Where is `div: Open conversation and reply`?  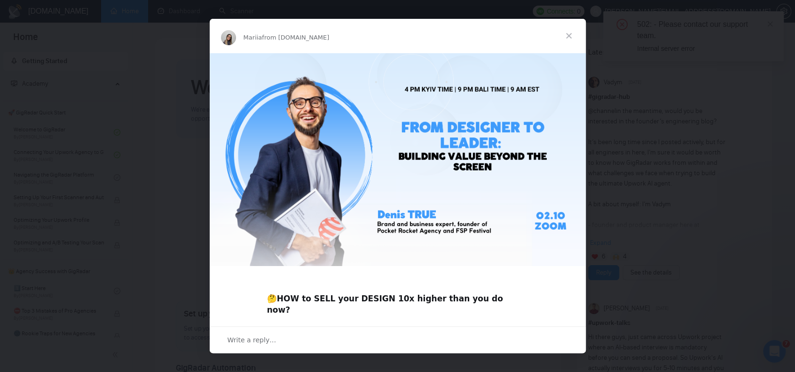
div: Open conversation and reply is located at coordinates (398, 339).